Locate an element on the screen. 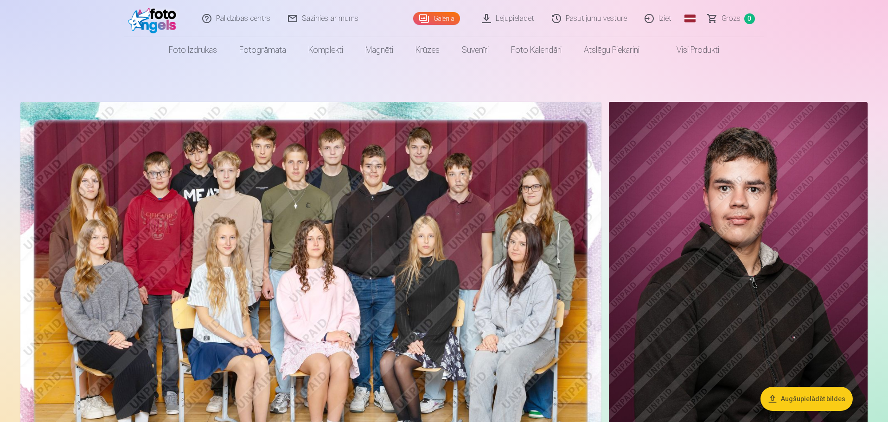 Image resolution: width=888 pixels, height=422 pixels. a: Visi produkti is located at coordinates (690, 50).